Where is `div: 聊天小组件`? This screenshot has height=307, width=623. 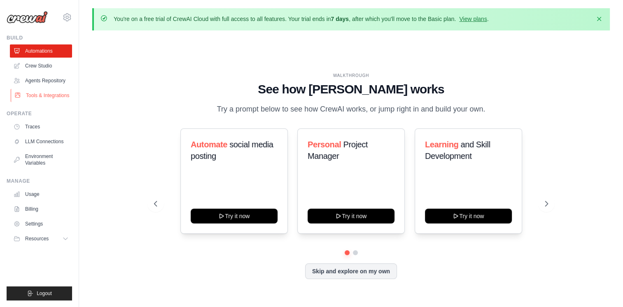
div: 聊天小组件 is located at coordinates (602, 287).